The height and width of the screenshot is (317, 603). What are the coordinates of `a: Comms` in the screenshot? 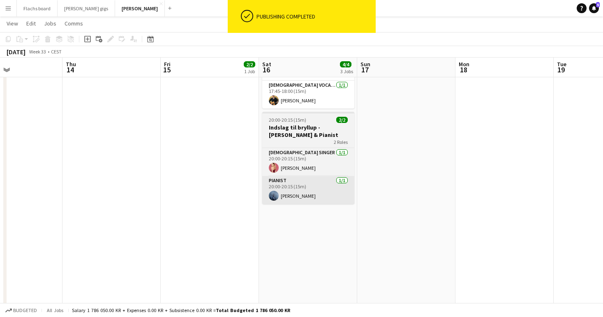 It's located at (74, 23).